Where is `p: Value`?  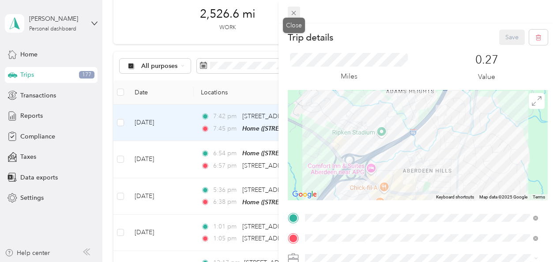
p: Value is located at coordinates (486, 77).